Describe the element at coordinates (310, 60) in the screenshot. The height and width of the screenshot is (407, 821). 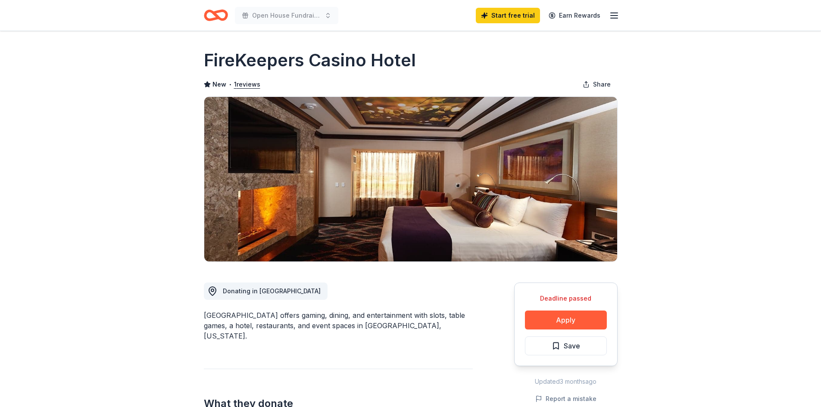
I see `h1: FireKeepers Casino Hotel` at that location.